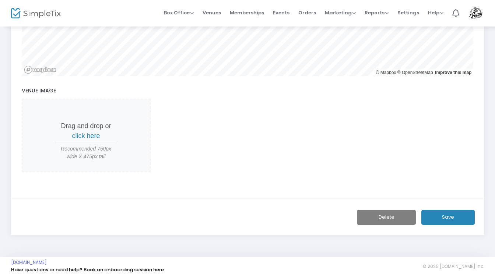 This screenshot has height=279, width=495. What do you see at coordinates (40, 70) in the screenshot?
I see `a: Mapbox logo` at bounding box center [40, 70].